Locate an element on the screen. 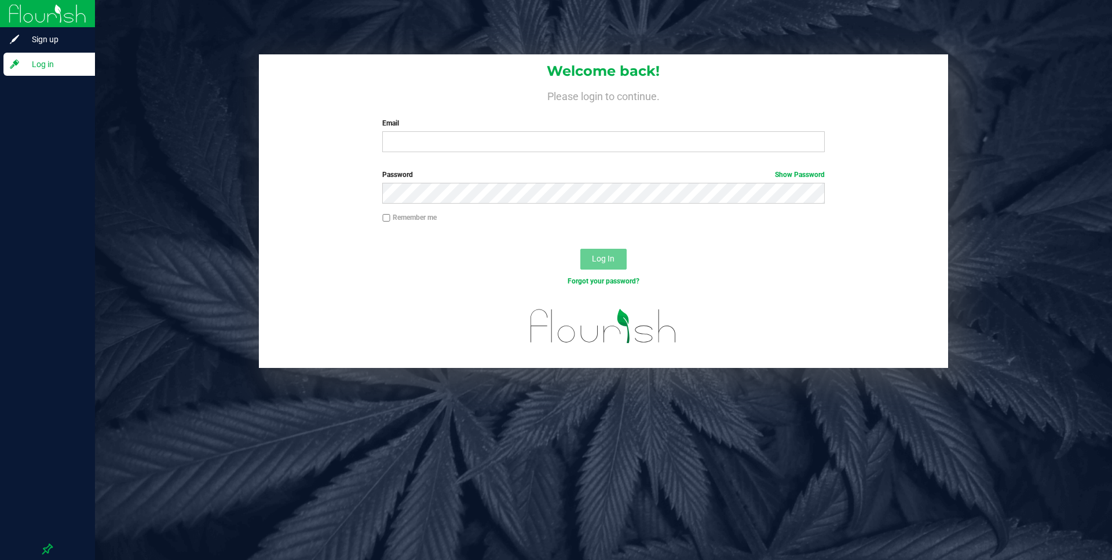 This screenshot has height=560, width=1112. inline-svg: Log in is located at coordinates (14, 64).